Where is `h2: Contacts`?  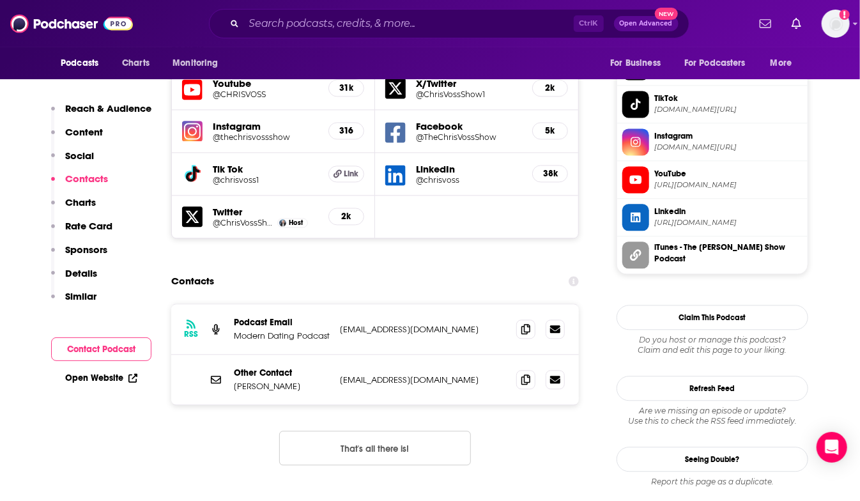 h2: Contacts is located at coordinates (192, 281).